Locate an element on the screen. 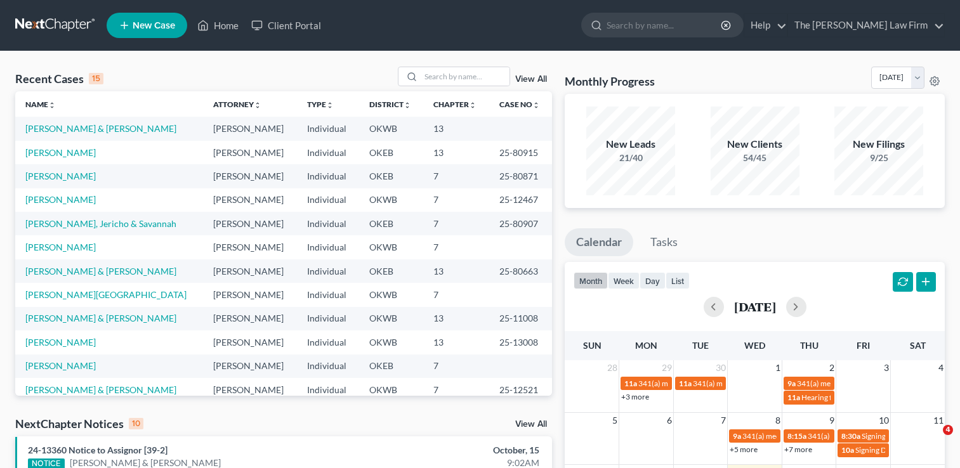  span: 29 is located at coordinates (667, 368).